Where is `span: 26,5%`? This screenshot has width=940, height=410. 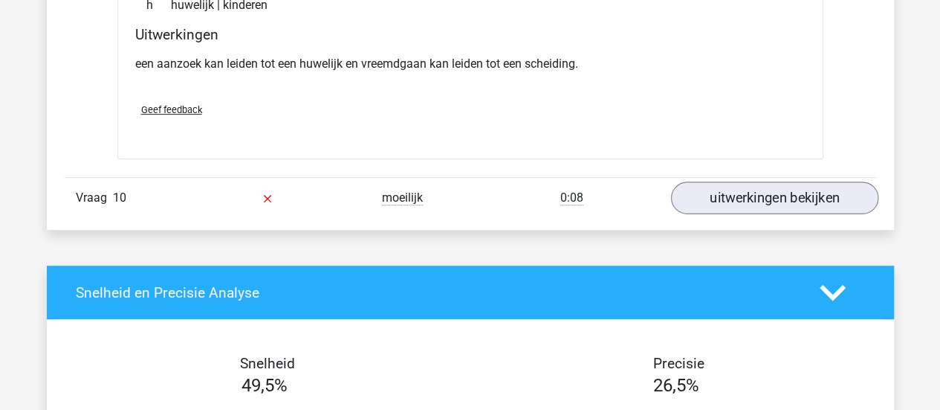 span: 26,5% is located at coordinates (676, 385).